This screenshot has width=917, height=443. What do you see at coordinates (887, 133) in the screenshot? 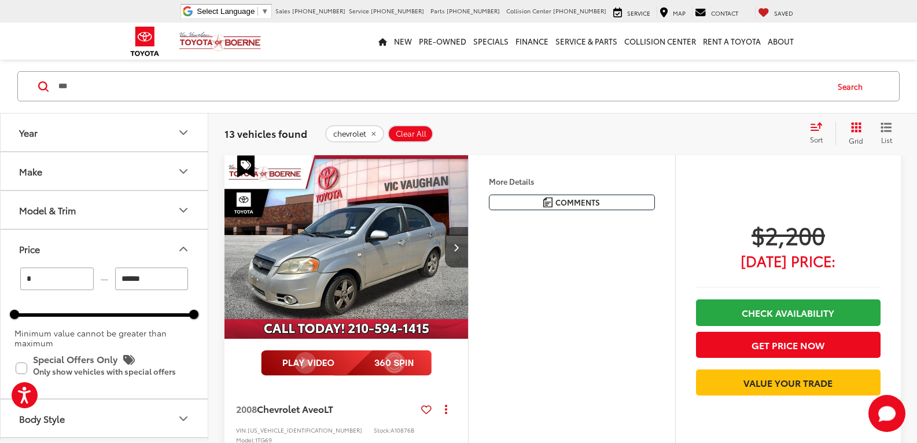
I see `button: List View` at bounding box center [887, 133].